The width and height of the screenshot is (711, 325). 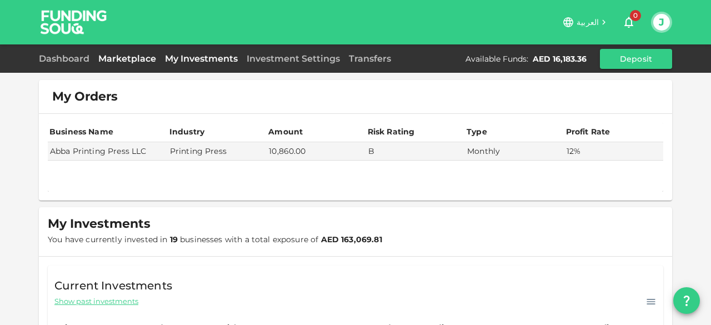 I want to click on td: 10,860.00, so click(x=316, y=151).